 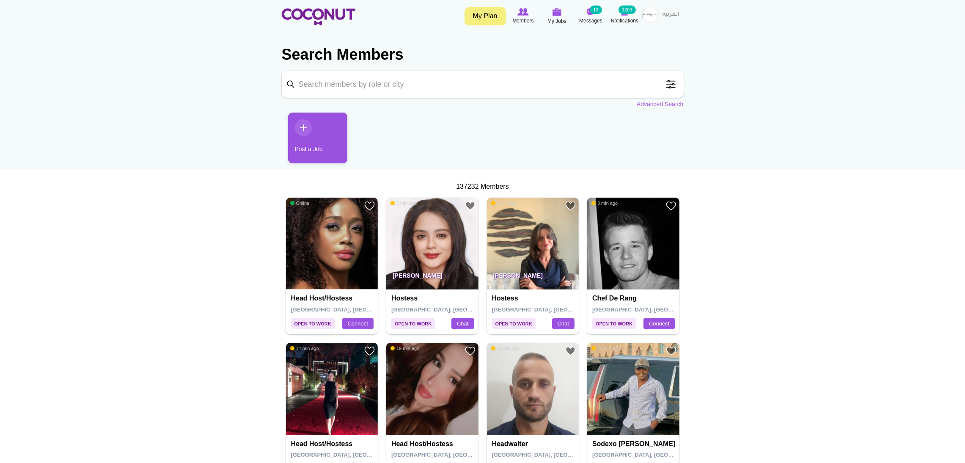 I want to click on a: Advanced Search, so click(x=660, y=104).